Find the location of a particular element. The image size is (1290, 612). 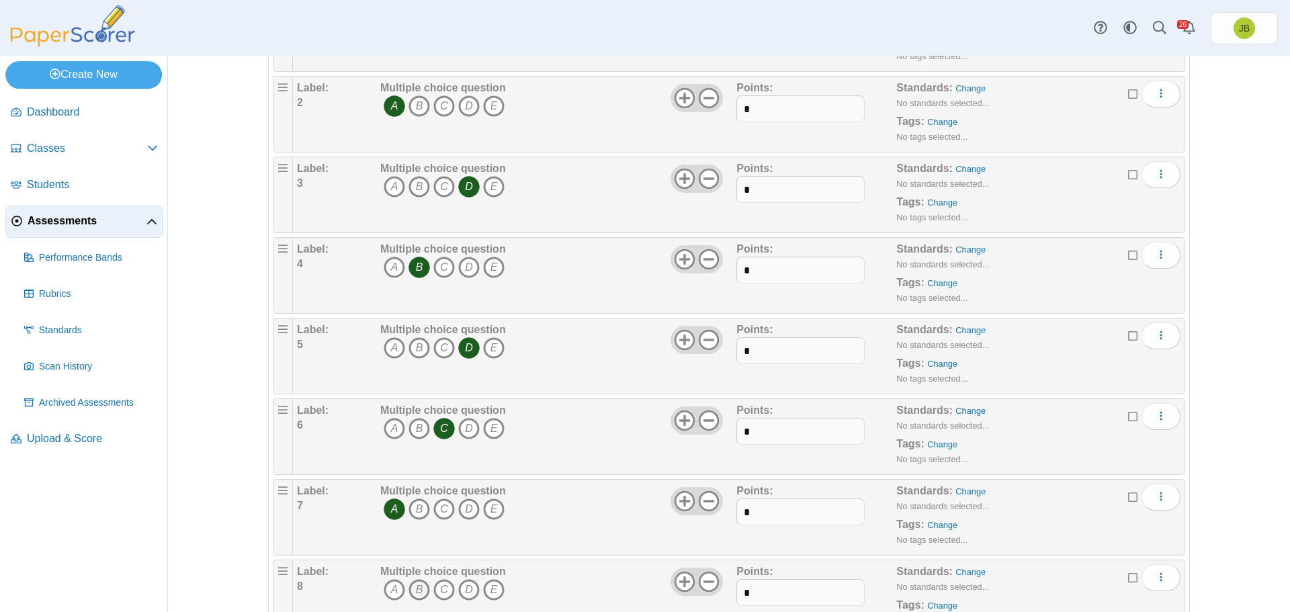

span: Upload & Score is located at coordinates (92, 439).